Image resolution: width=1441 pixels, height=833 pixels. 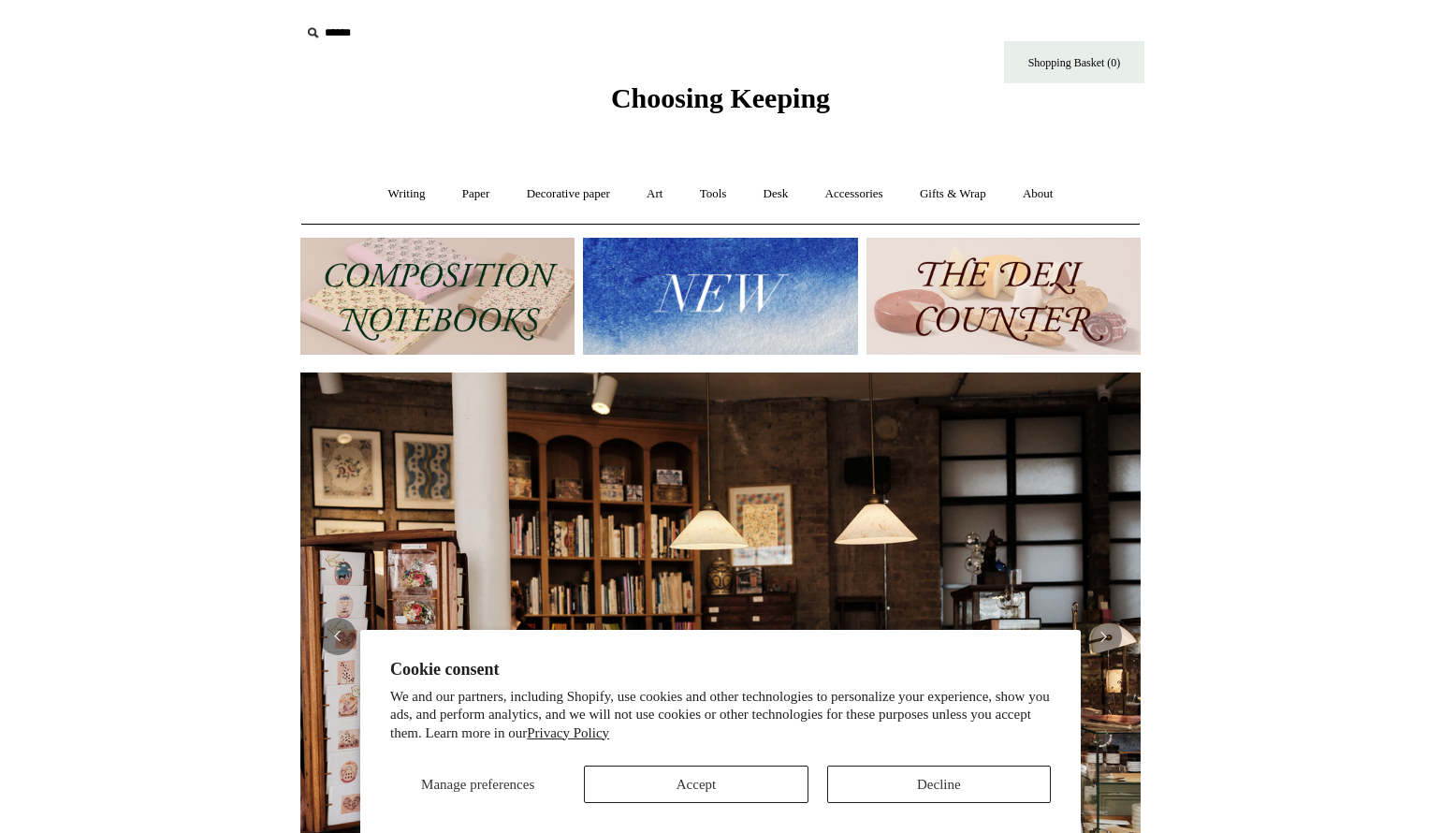 What do you see at coordinates (1003, 296) in the screenshot?
I see `a: The Deli Counter` at bounding box center [1003, 296].